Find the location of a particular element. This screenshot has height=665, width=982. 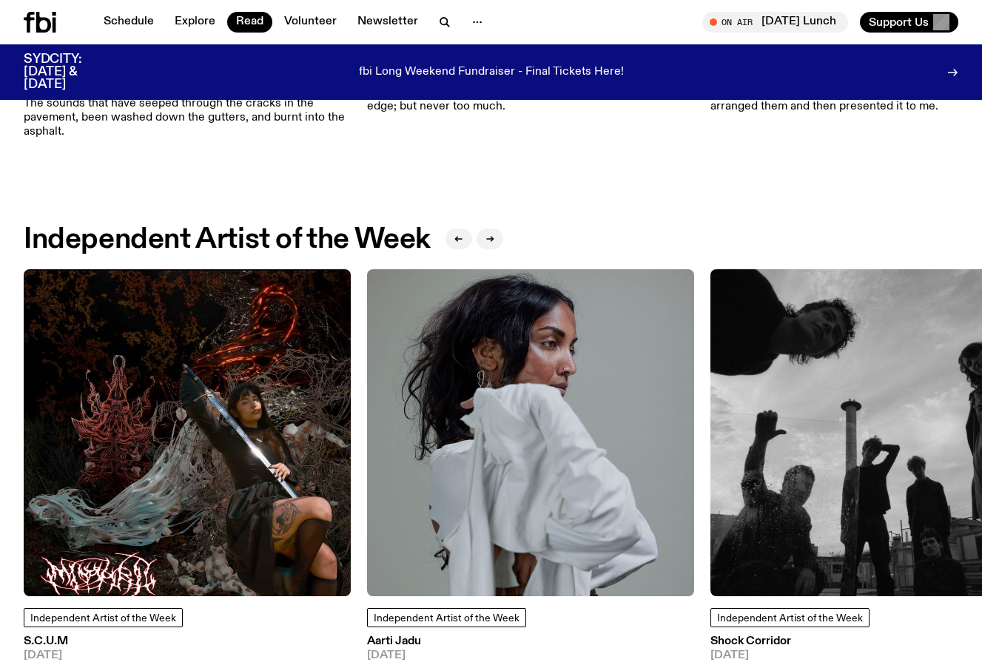

button: Support Us is located at coordinates (908, 22).